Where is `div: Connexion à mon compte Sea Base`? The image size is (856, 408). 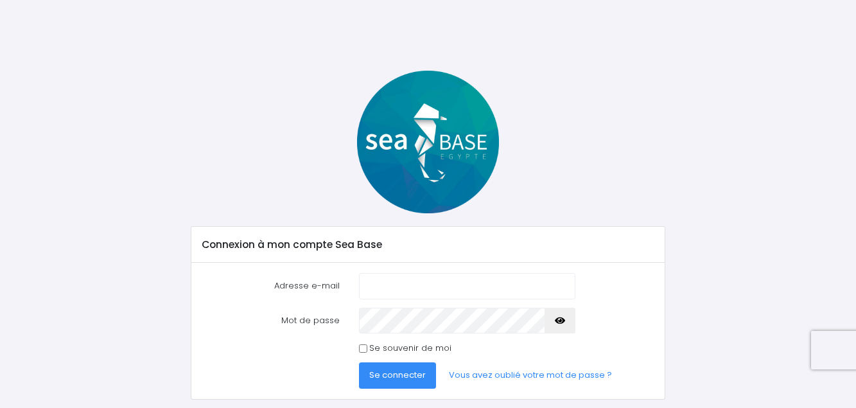 div: Connexion à mon compte Sea Base is located at coordinates (427, 245).